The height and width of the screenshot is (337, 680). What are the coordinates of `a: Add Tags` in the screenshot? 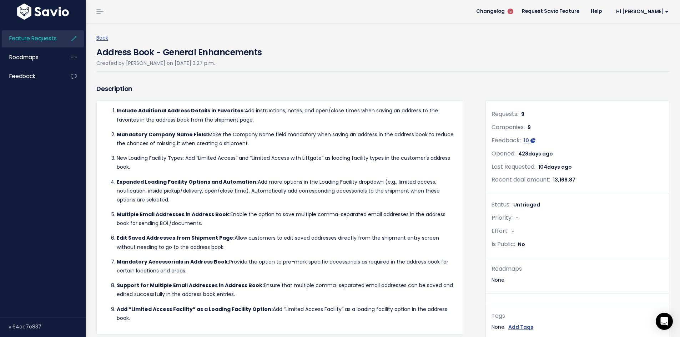 It's located at (521, 327).